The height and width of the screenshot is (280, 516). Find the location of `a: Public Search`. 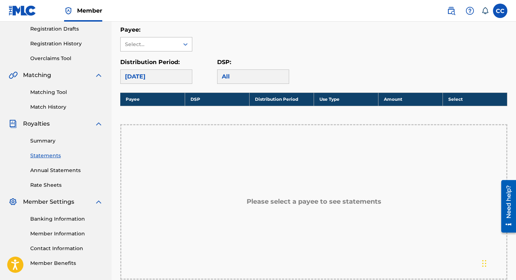

a: Public Search is located at coordinates (451, 11).